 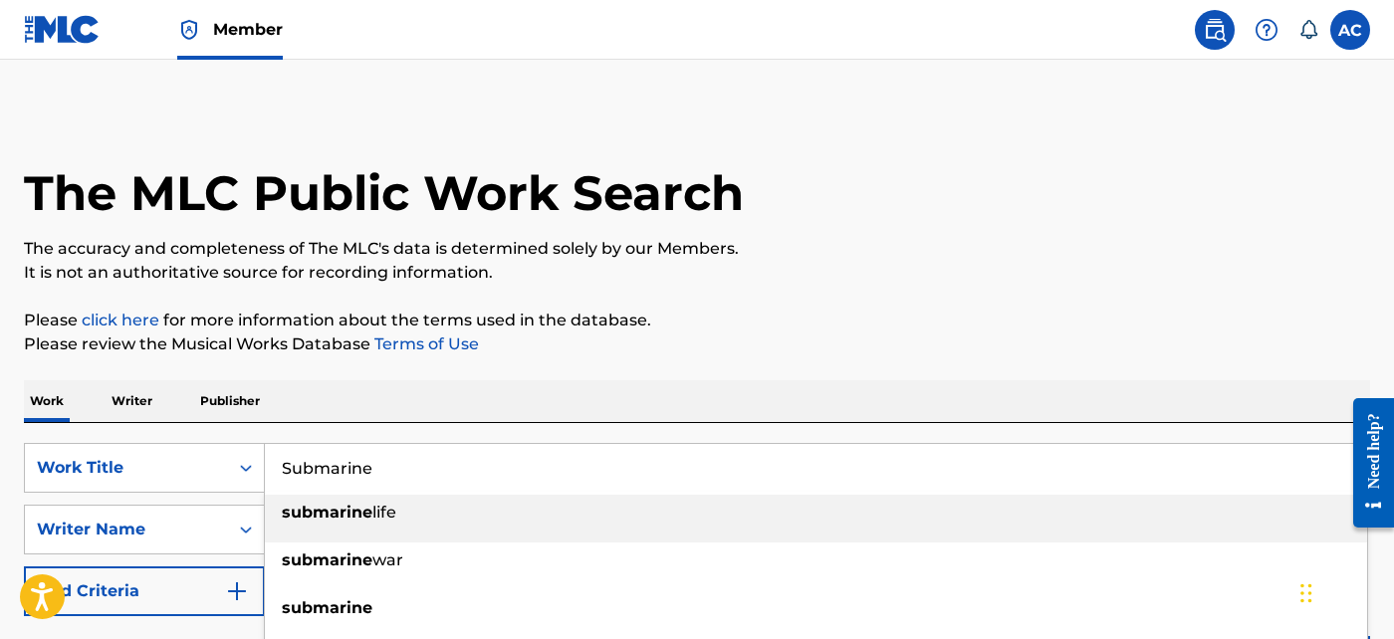 I want to click on div: Need help?, so click(x=35, y=68).